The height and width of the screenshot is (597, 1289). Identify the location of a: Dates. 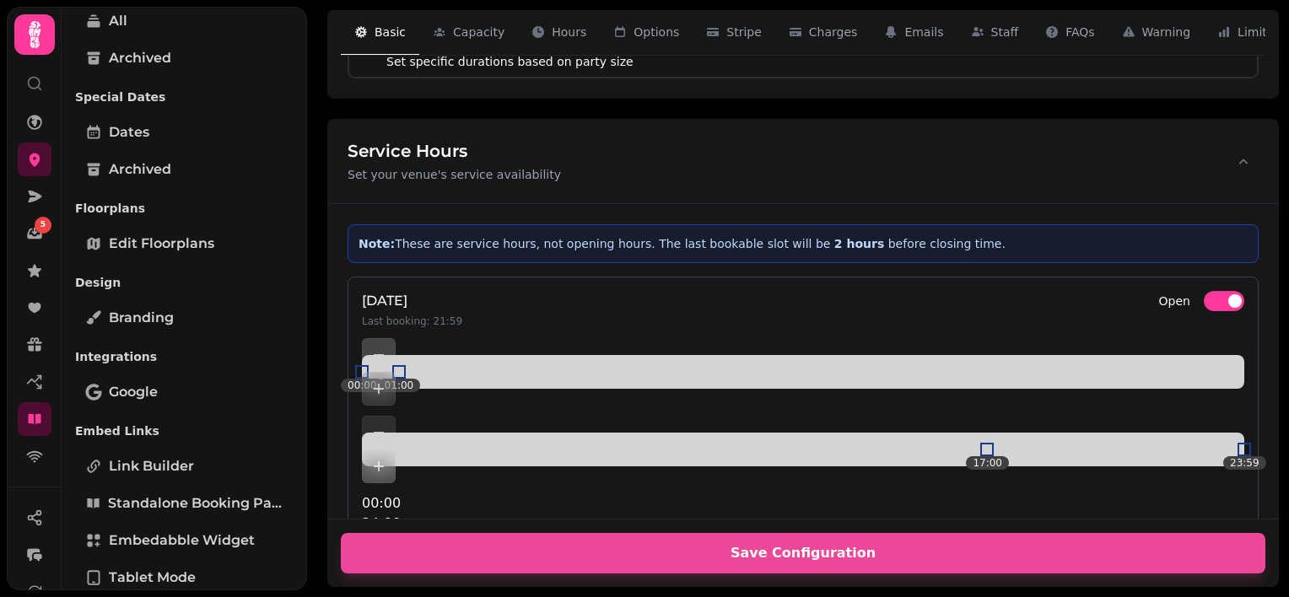
(184, 132).